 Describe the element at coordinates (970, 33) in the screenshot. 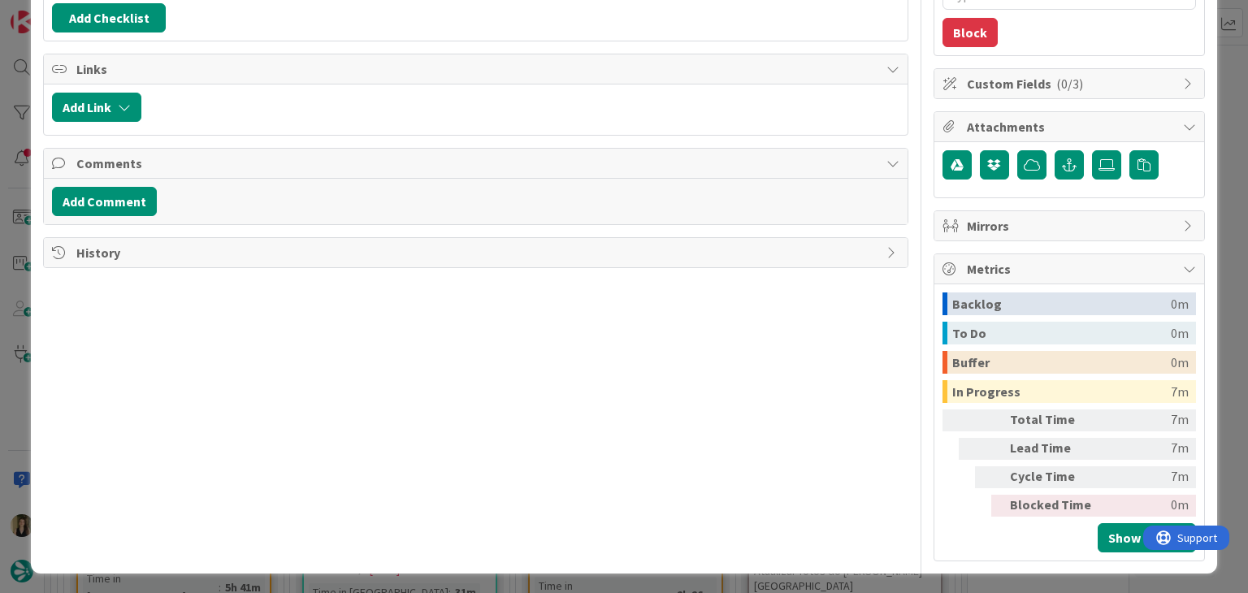

I see `button: Block` at that location.